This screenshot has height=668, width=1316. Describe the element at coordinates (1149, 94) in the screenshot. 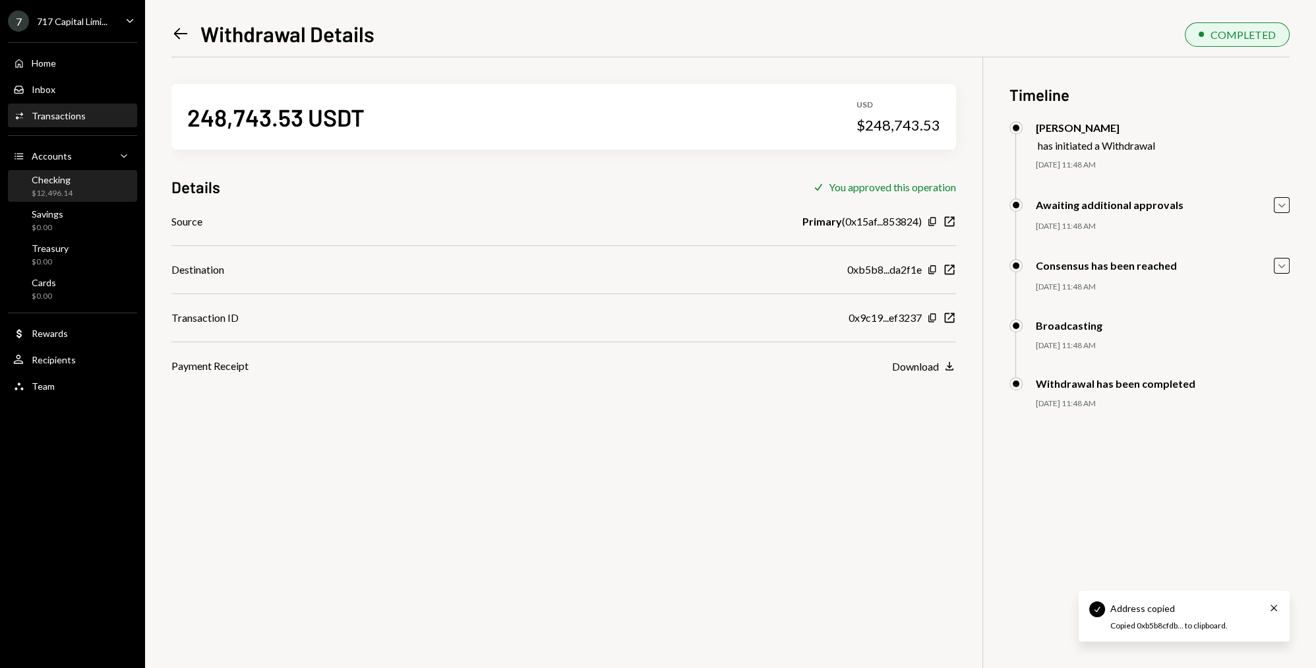

I see `h3: Timeline` at that location.